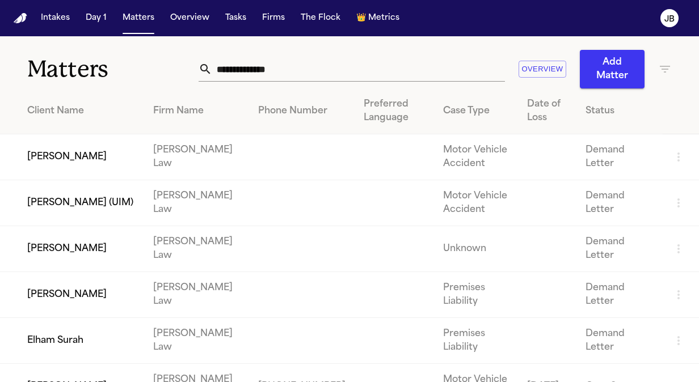 This screenshot has height=382, width=699. I want to click on a: Firms, so click(274, 18).